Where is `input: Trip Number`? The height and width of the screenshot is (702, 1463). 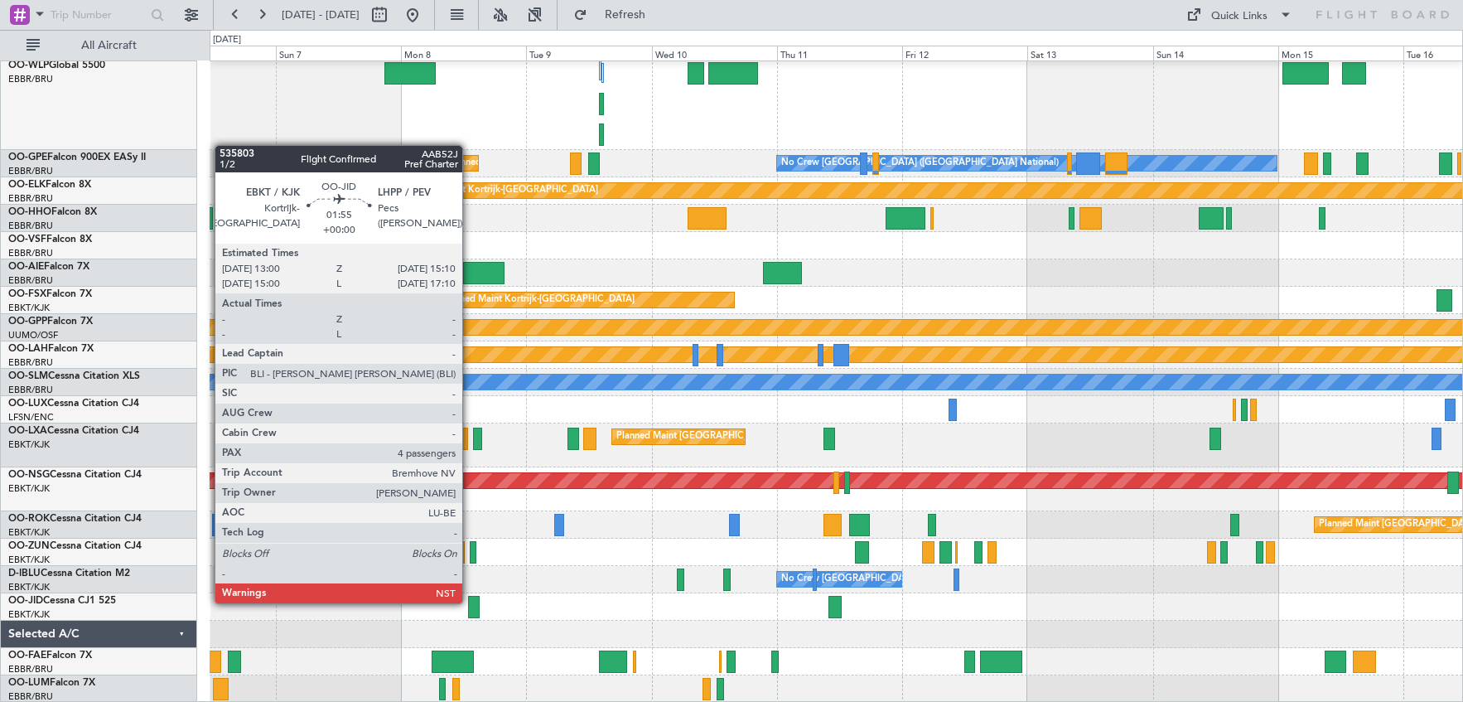 input: Trip Number is located at coordinates (98, 15).